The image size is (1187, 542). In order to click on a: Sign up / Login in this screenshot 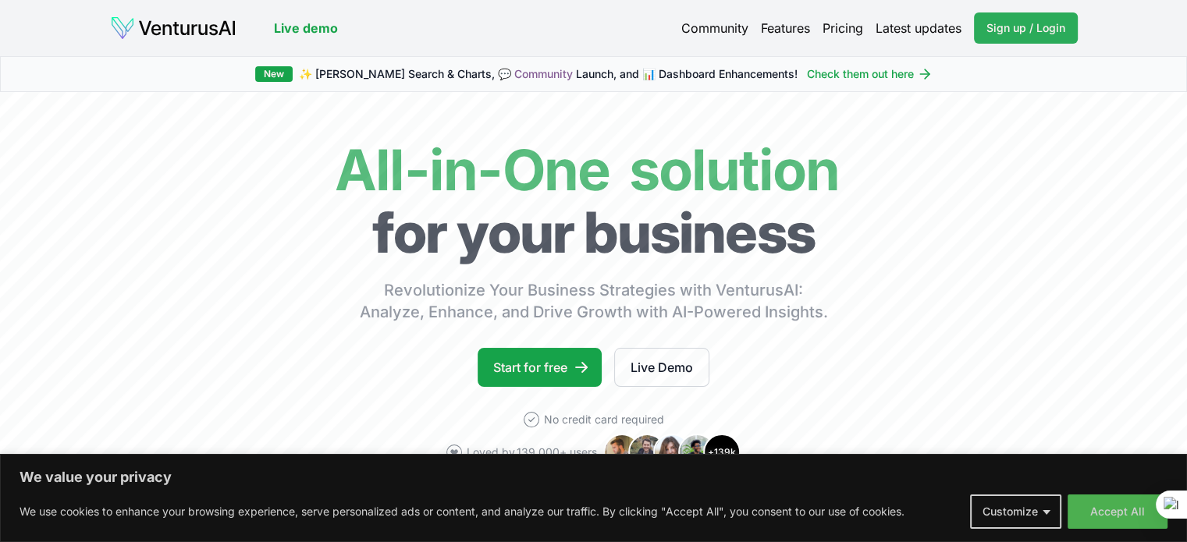, I will do `click(1025, 28)`.